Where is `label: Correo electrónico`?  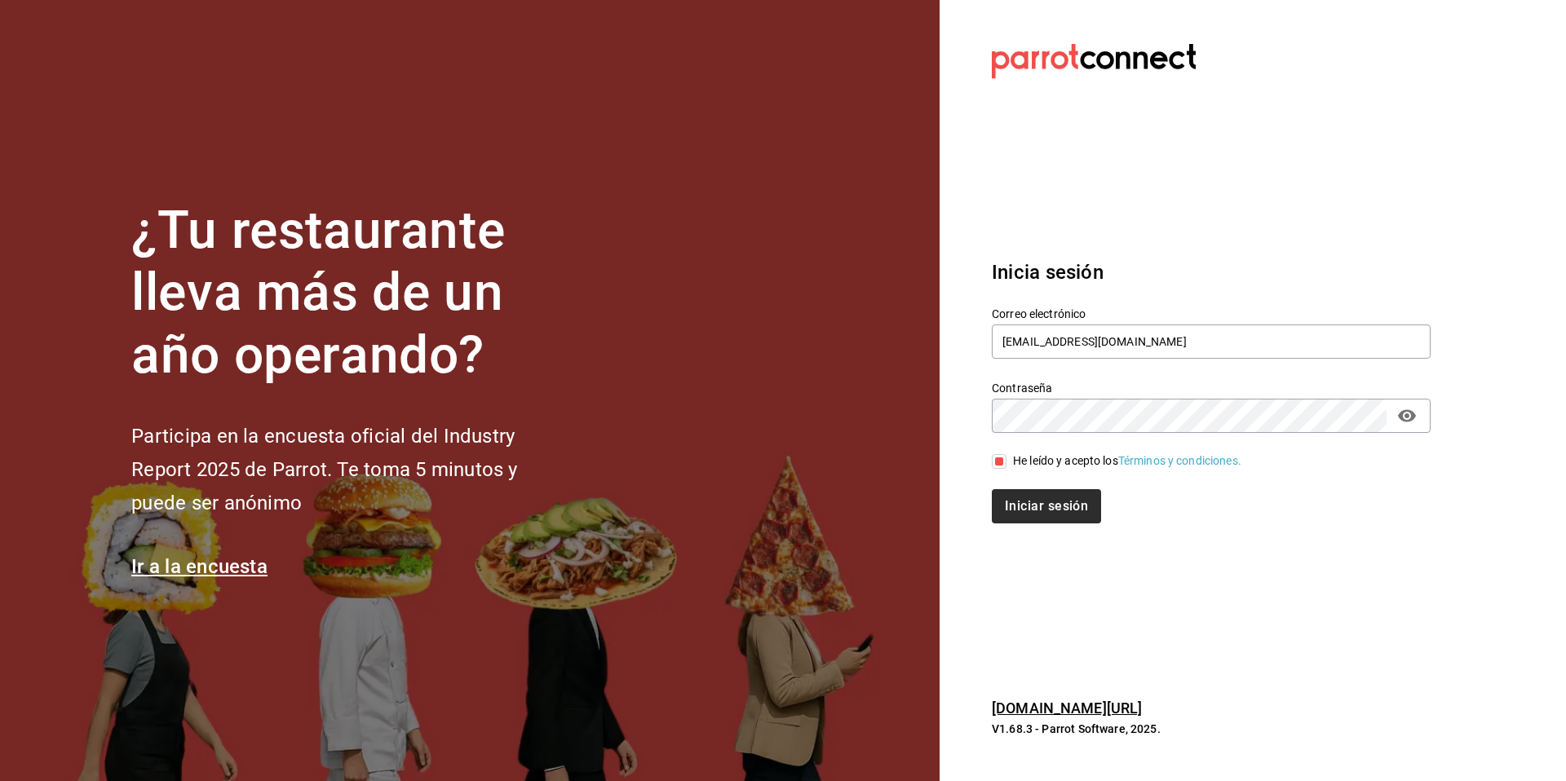
label: Correo electrónico is located at coordinates (1211, 313).